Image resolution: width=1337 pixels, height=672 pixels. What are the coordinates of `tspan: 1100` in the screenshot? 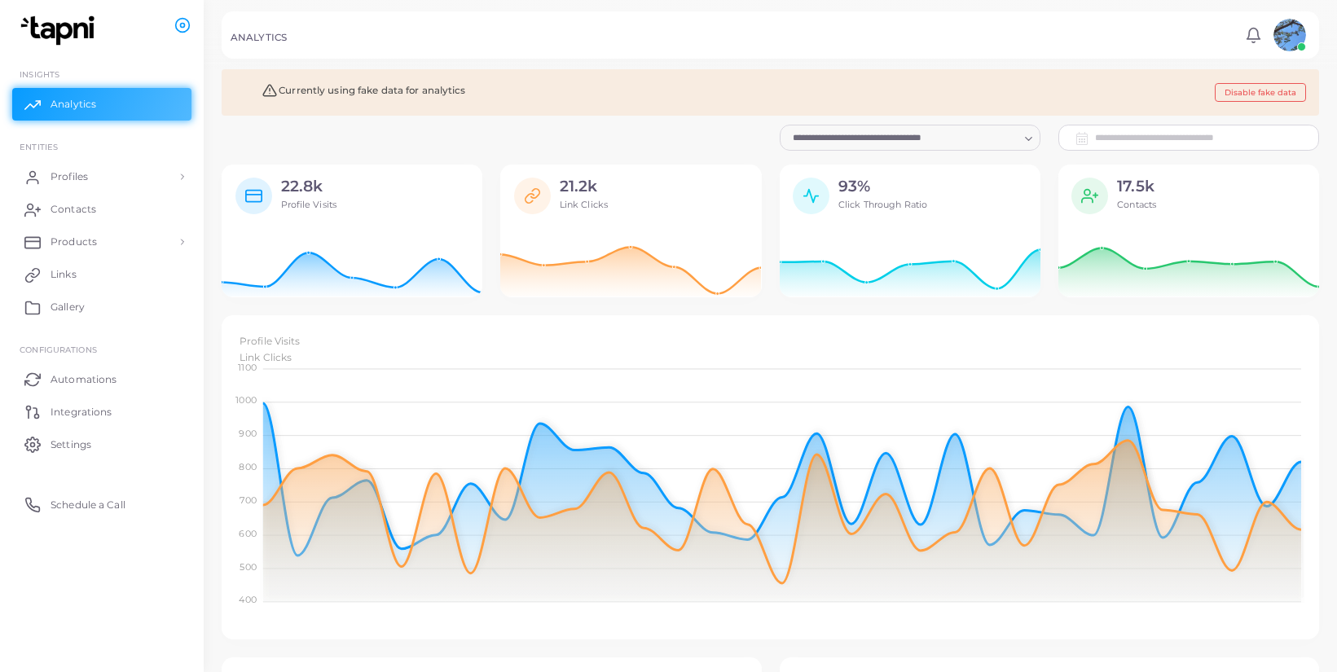 It's located at (247, 367).